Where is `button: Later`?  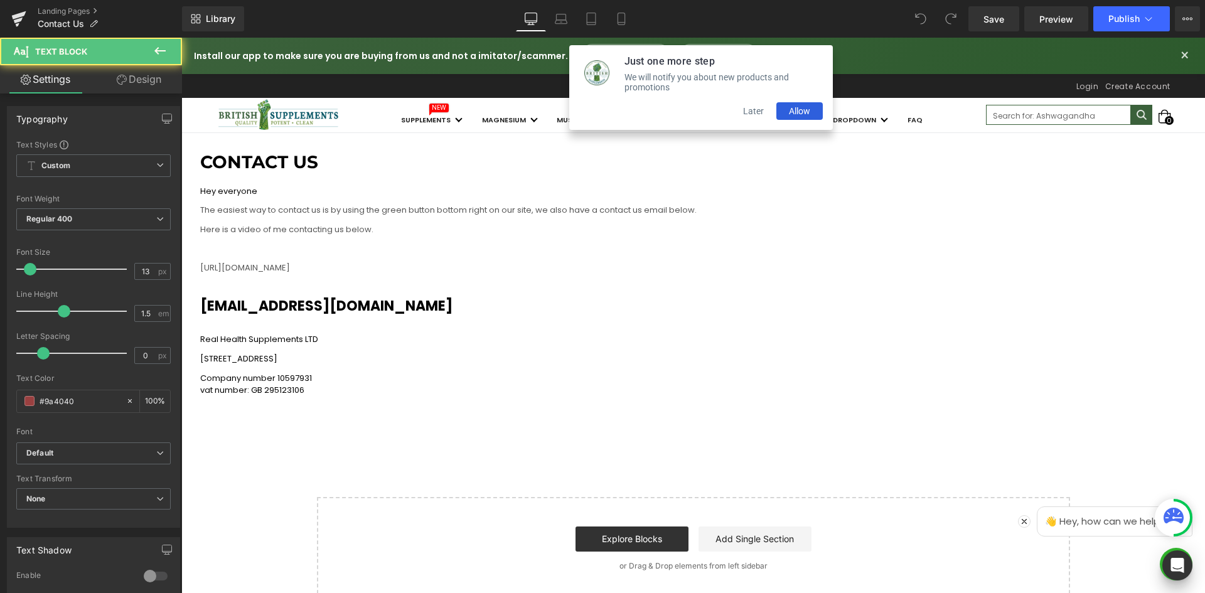
button: Later is located at coordinates (572, 73).